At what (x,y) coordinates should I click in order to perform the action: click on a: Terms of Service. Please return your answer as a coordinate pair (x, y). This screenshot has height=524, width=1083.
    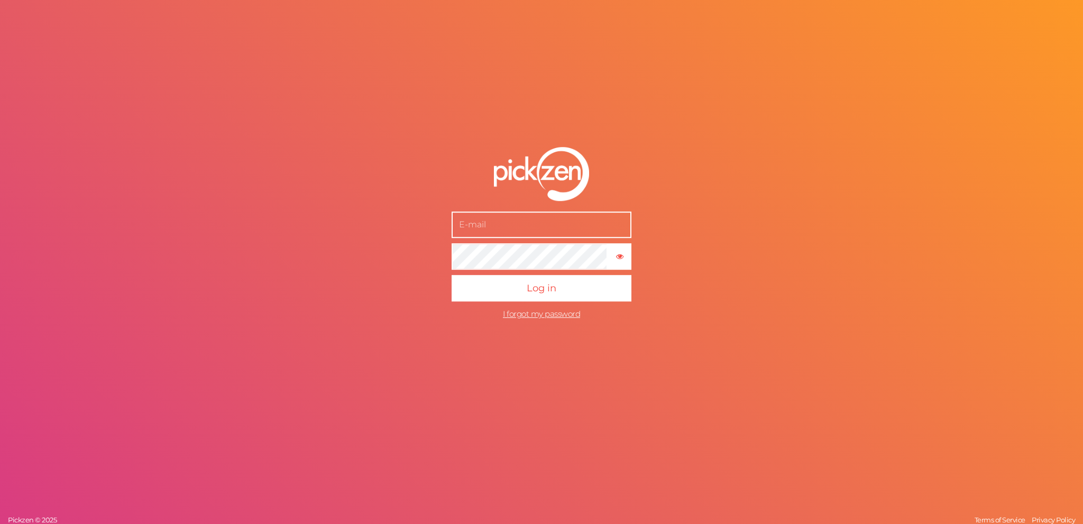
    Looking at the image, I should click on (1000, 520).